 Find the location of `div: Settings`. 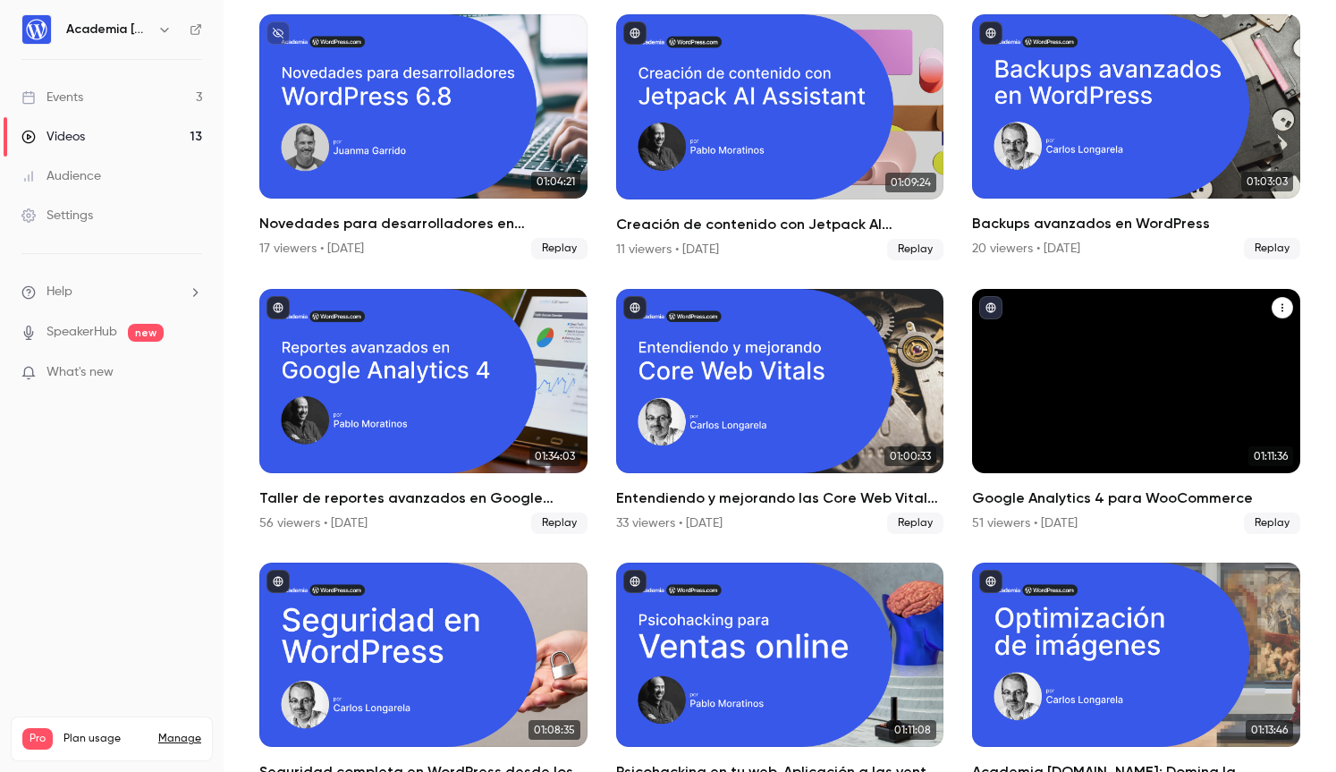

div: Settings is located at coordinates (57, 215).